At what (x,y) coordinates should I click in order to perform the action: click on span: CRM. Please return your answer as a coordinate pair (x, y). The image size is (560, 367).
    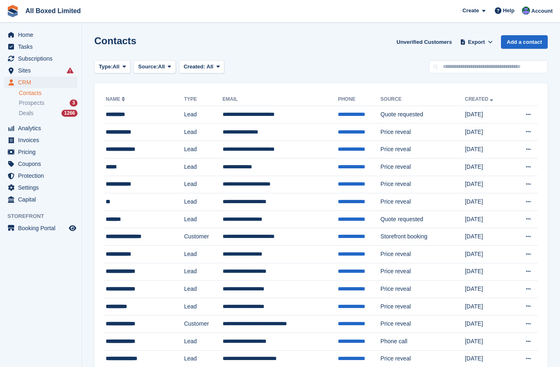
    Looking at the image, I should click on (43, 82).